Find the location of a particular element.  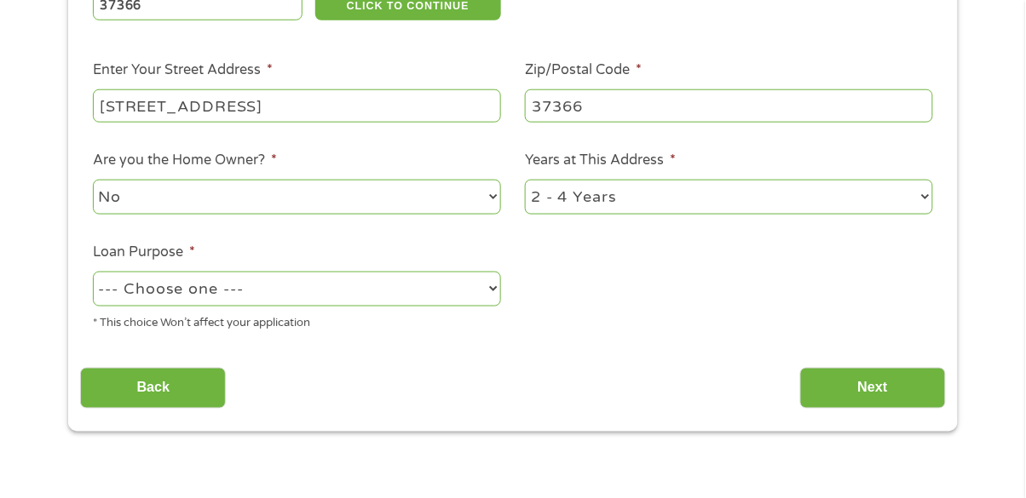

div: * This choice Won’t affect your application is located at coordinates (297, 320).